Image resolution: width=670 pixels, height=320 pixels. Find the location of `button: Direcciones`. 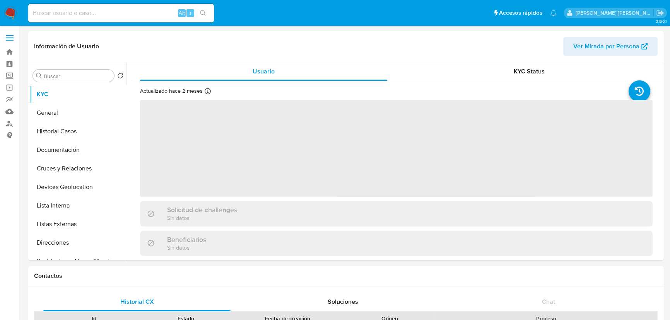

button: Direcciones is located at coordinates (78, 243).